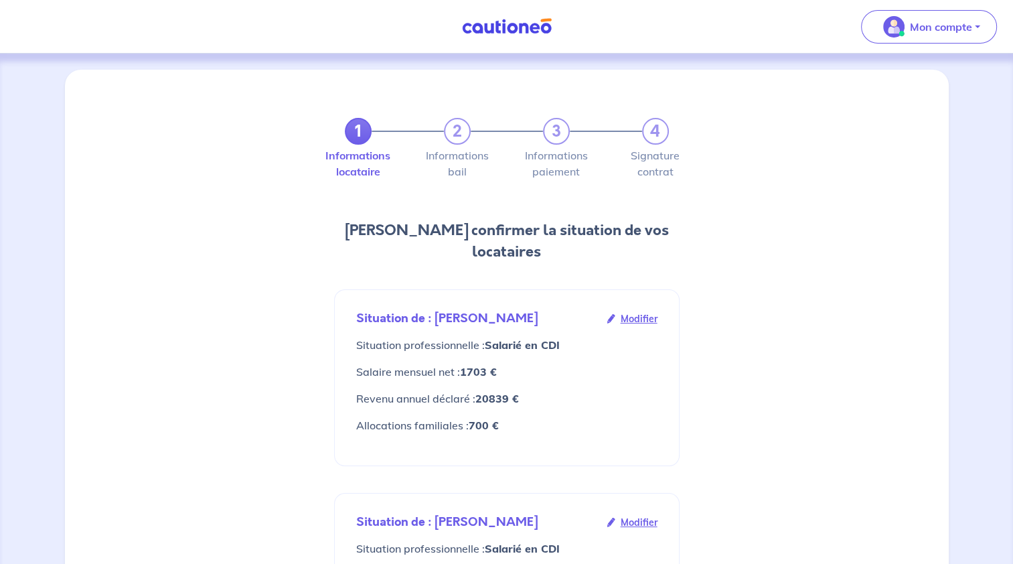  What do you see at coordinates (928, 27) in the screenshot?
I see `button: illu_account_valid_menu.svgMon compte` at bounding box center [928, 27].